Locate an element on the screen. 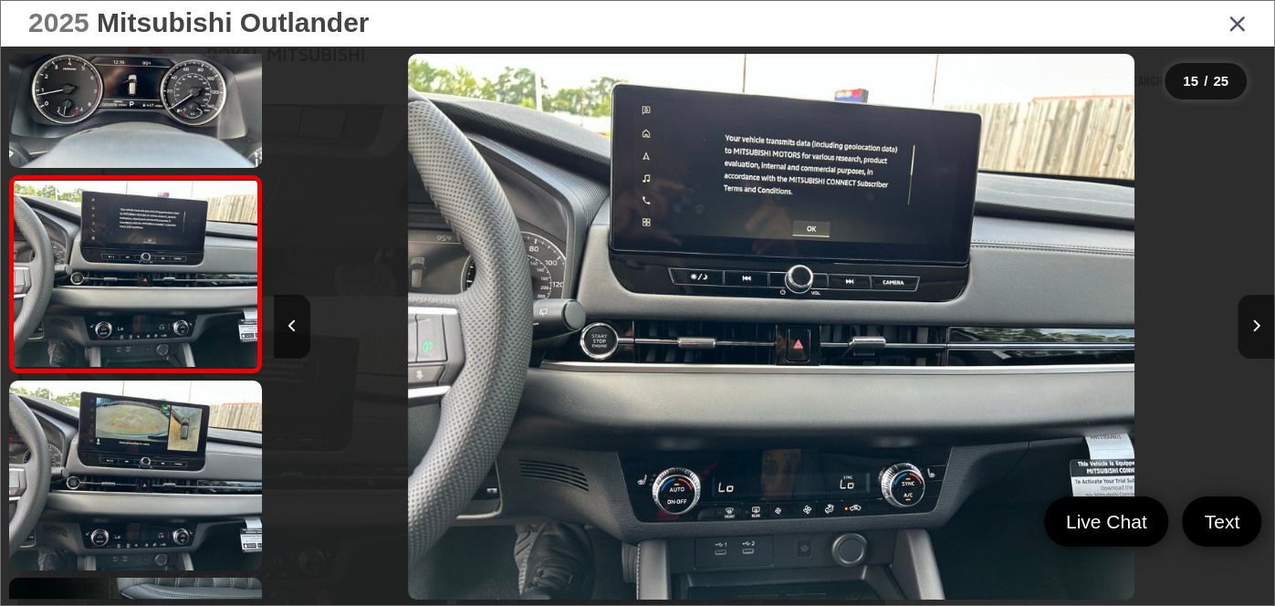  button: Next image is located at coordinates (1255, 327).